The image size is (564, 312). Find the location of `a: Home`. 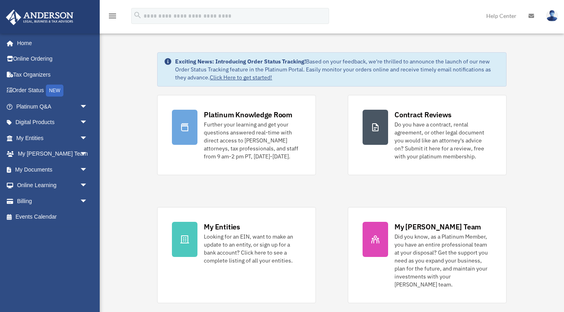

a: Home is located at coordinates (51, 43).